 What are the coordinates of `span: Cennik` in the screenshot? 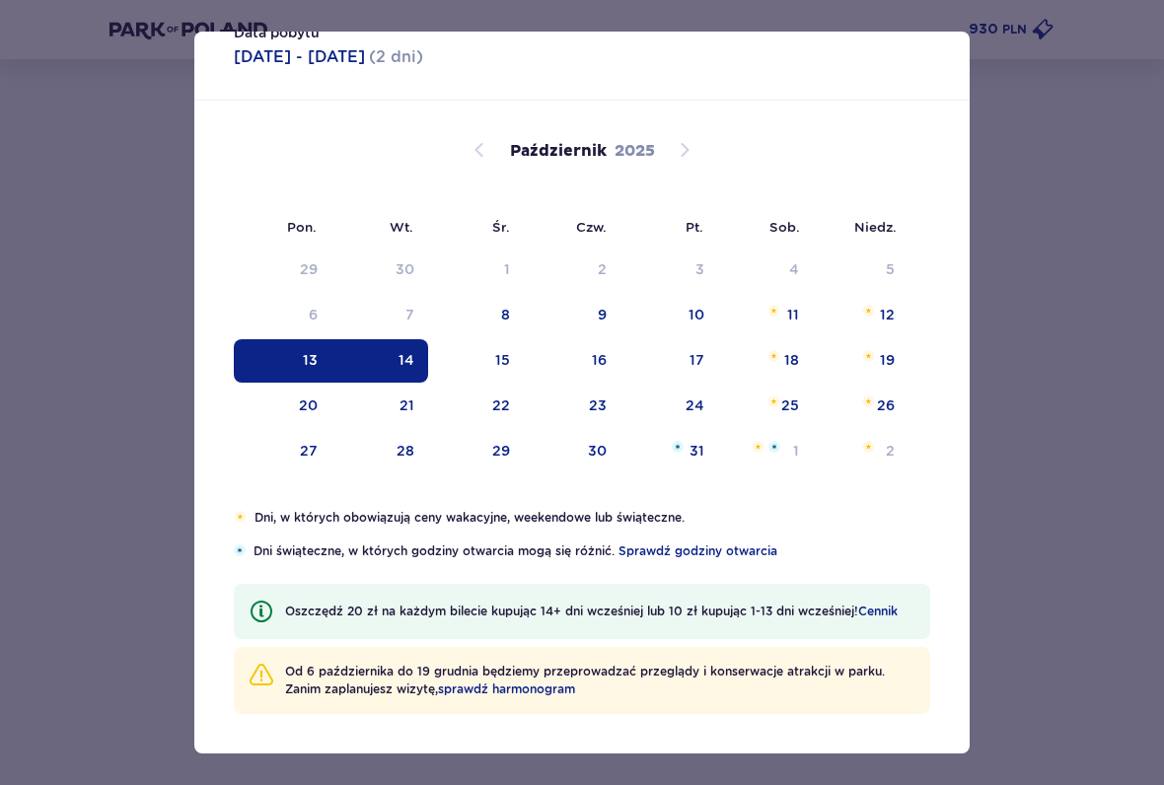 It's located at (878, 612).